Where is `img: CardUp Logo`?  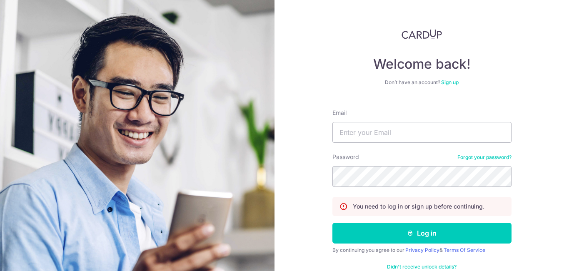 img: CardUp Logo is located at coordinates (422, 34).